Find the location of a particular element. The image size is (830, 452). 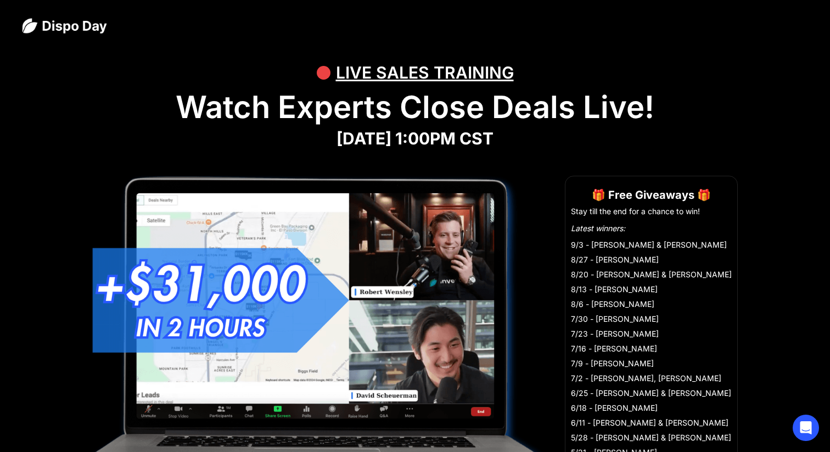

li: Stay till the end for a chance to win! is located at coordinates (651, 211).